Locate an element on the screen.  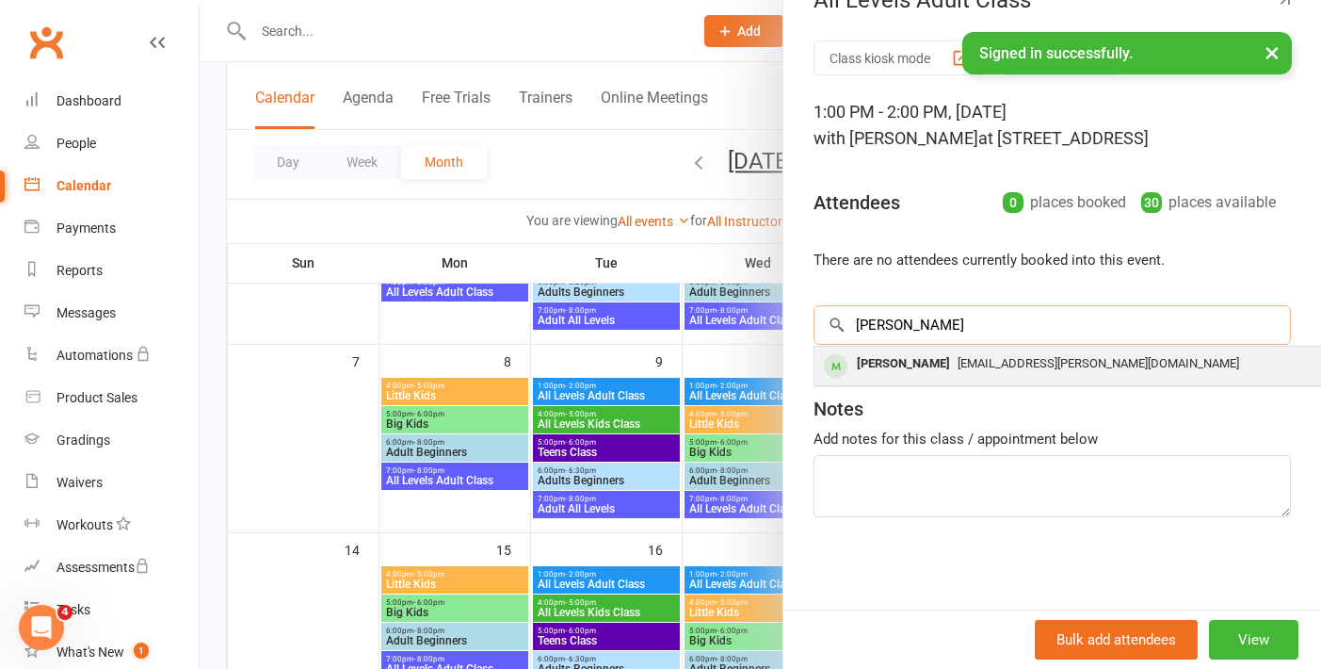
span: Signed in successfully. is located at coordinates (1056, 53).